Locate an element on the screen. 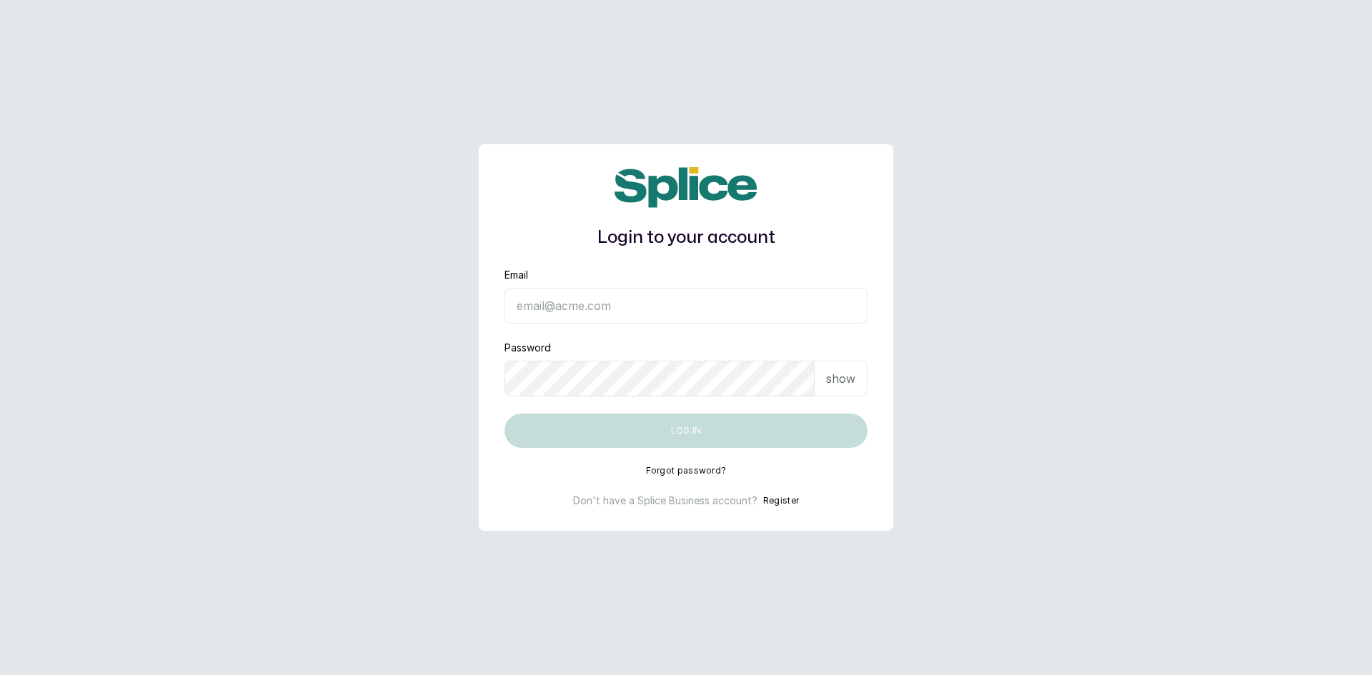 The width and height of the screenshot is (1372, 675). p: Don't have a Splice Business account? is located at coordinates (665, 501).